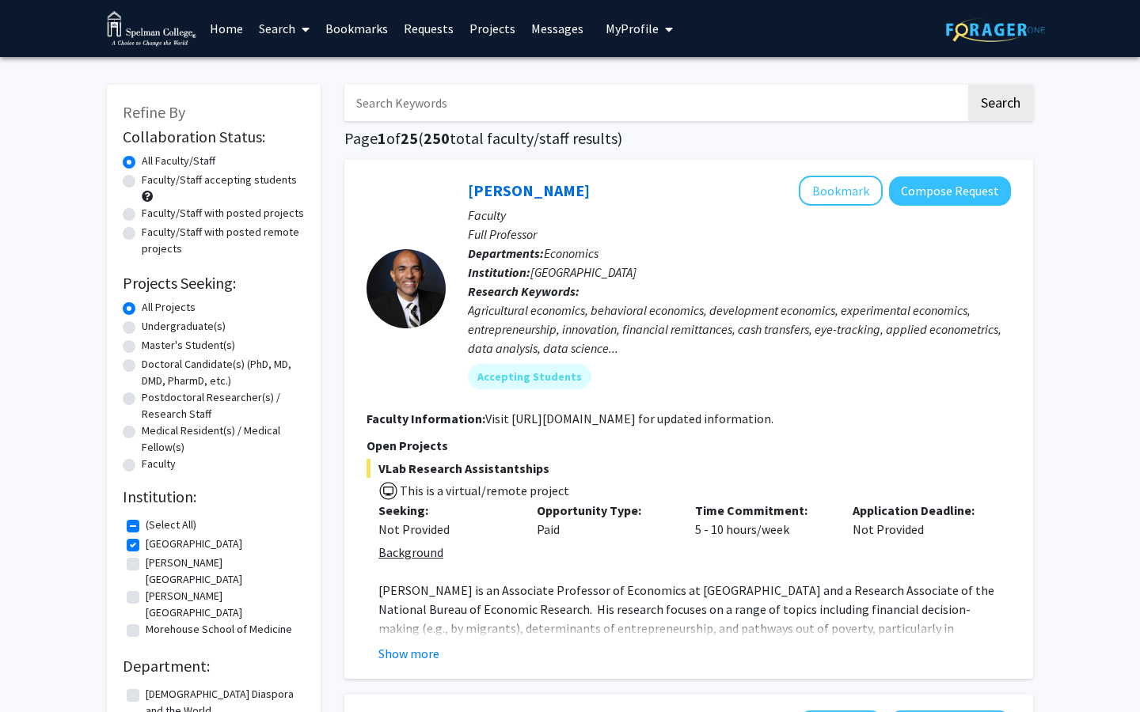 The height and width of the screenshot is (712, 1140). Describe the element at coordinates (689, 139) in the screenshot. I see `h1: Page of ( total faculty/staff results)` at that location.